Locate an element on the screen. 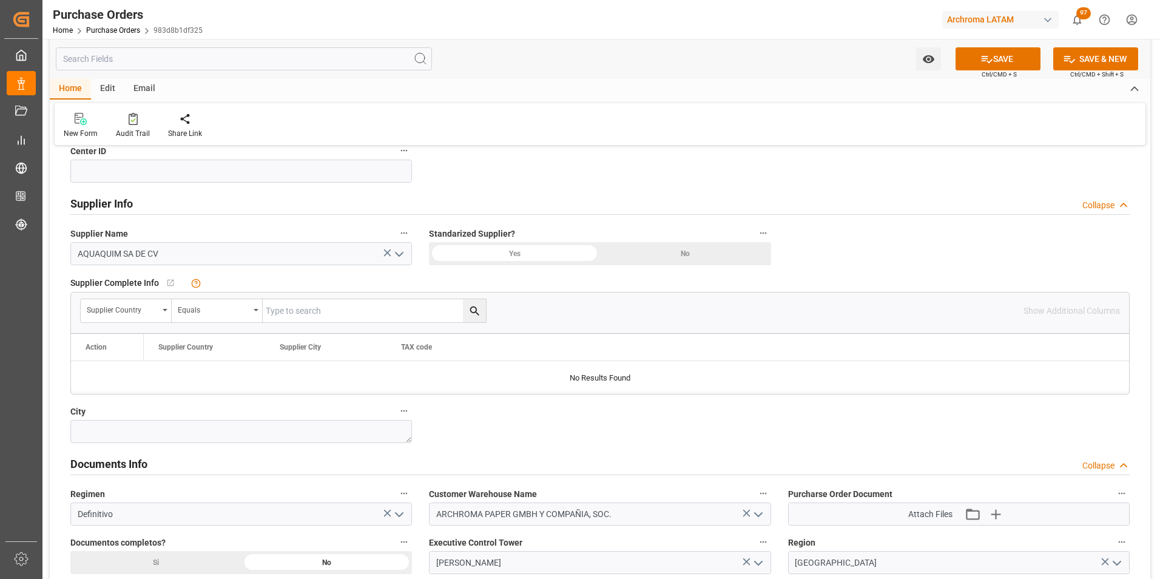 The height and width of the screenshot is (579, 1160). span: Documentos completos? is located at coordinates (118, 543).